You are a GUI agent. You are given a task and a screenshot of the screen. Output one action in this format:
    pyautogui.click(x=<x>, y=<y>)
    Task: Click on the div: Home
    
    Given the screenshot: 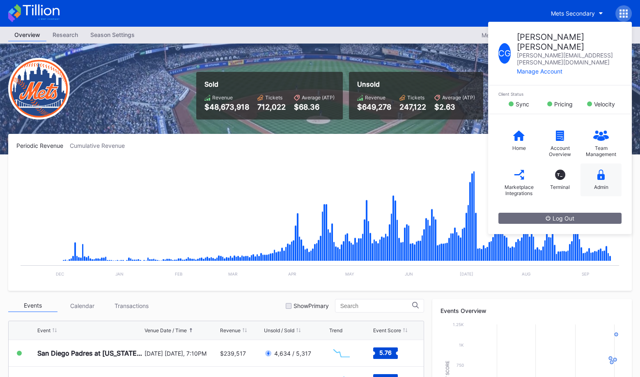 What is the action you would take?
    pyautogui.click(x=519, y=148)
    